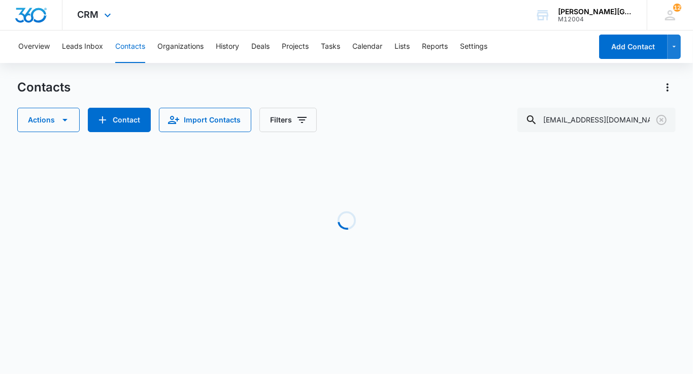 The width and height of the screenshot is (693, 374). I want to click on button: Tasks, so click(331, 47).